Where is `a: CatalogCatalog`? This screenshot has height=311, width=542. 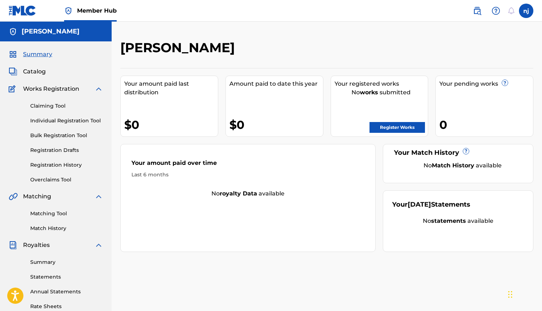 a: CatalogCatalog is located at coordinates (27, 72).